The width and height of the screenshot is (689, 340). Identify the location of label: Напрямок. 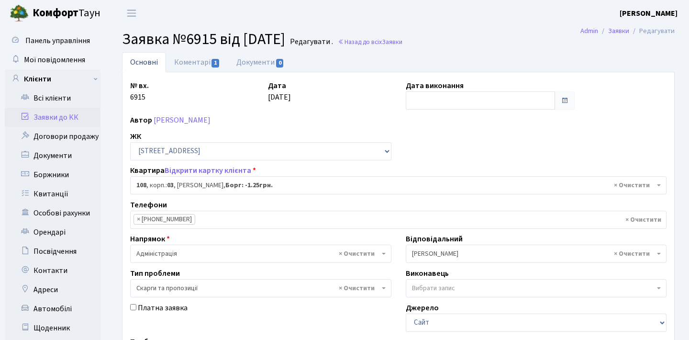
(150, 239).